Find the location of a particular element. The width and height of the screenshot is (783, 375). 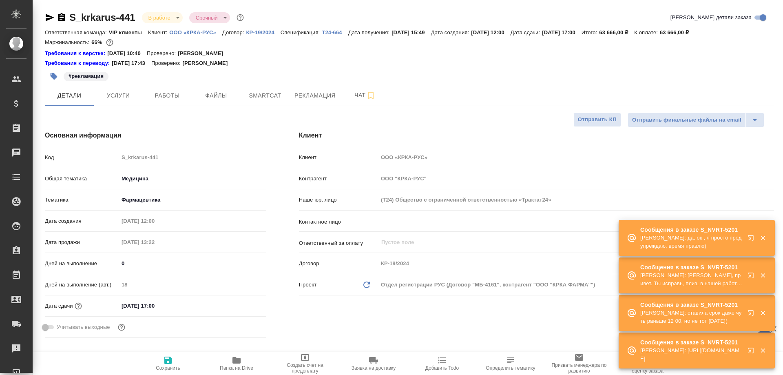

span: Сохранить is located at coordinates (168, 368).